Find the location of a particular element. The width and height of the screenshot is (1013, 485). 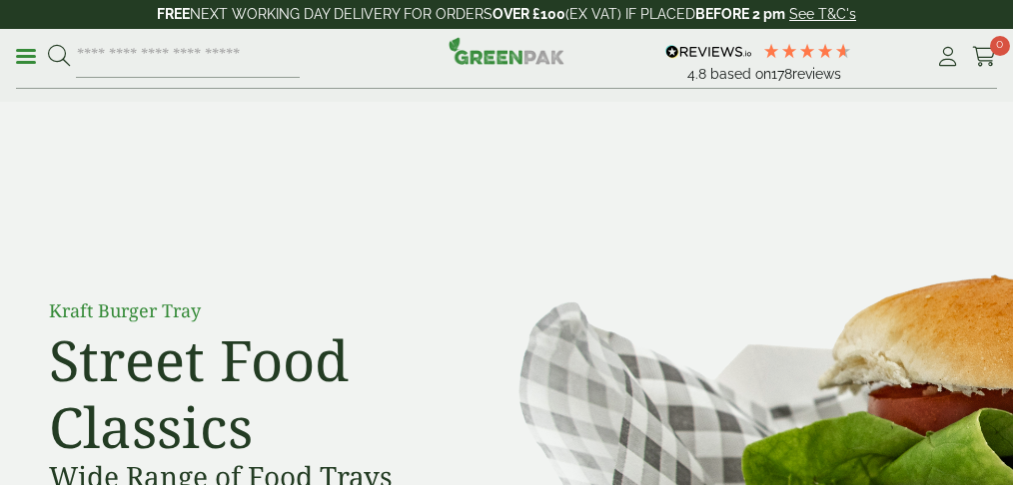

span: reviews is located at coordinates (816, 74).